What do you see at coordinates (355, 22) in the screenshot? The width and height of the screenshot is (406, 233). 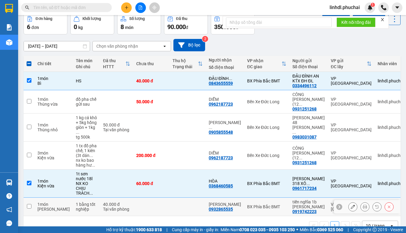 I see `button: Kết nối tổng đài` at bounding box center [355, 22].